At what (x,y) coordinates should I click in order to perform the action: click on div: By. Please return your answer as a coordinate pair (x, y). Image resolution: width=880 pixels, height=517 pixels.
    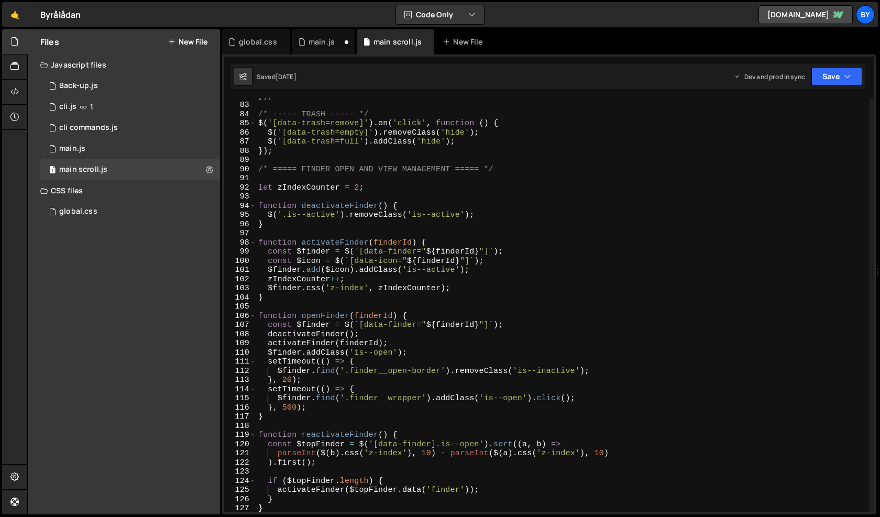
    Looking at the image, I should click on (865, 15).